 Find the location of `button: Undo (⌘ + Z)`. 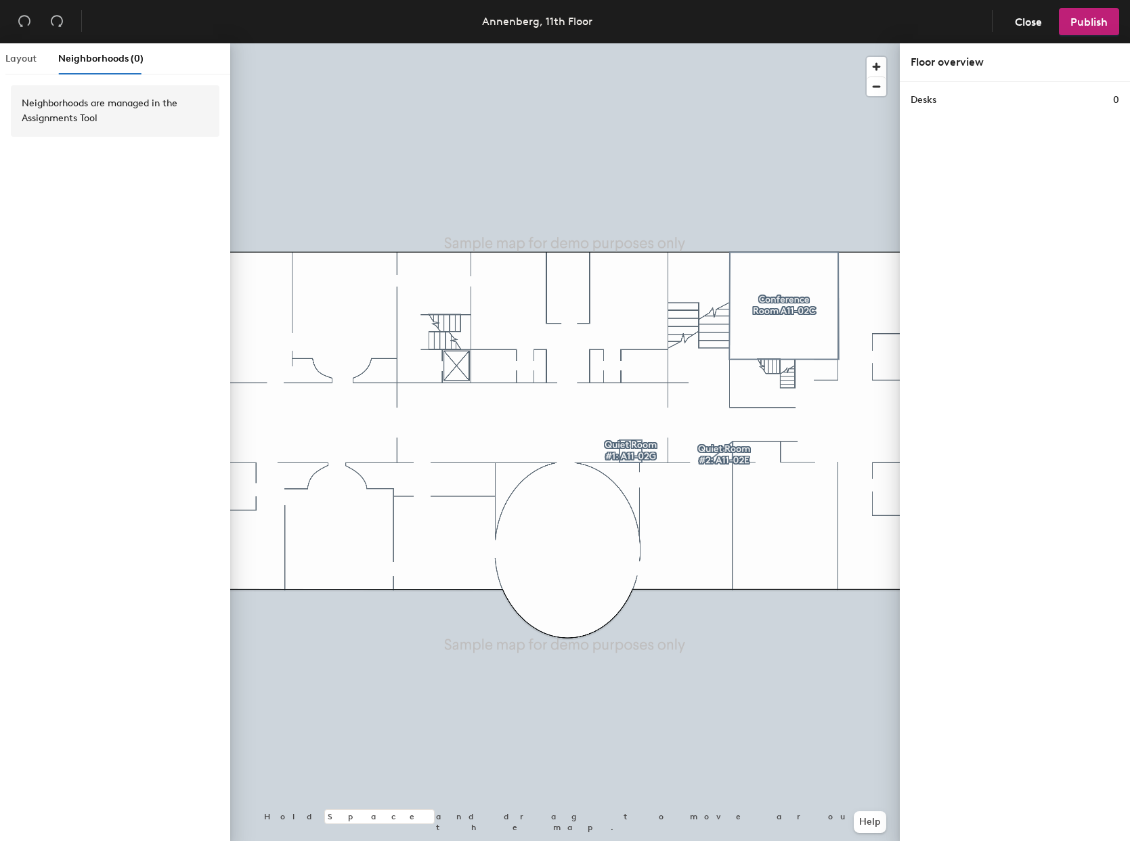

button: Undo (⌘ + Z) is located at coordinates (24, 22).